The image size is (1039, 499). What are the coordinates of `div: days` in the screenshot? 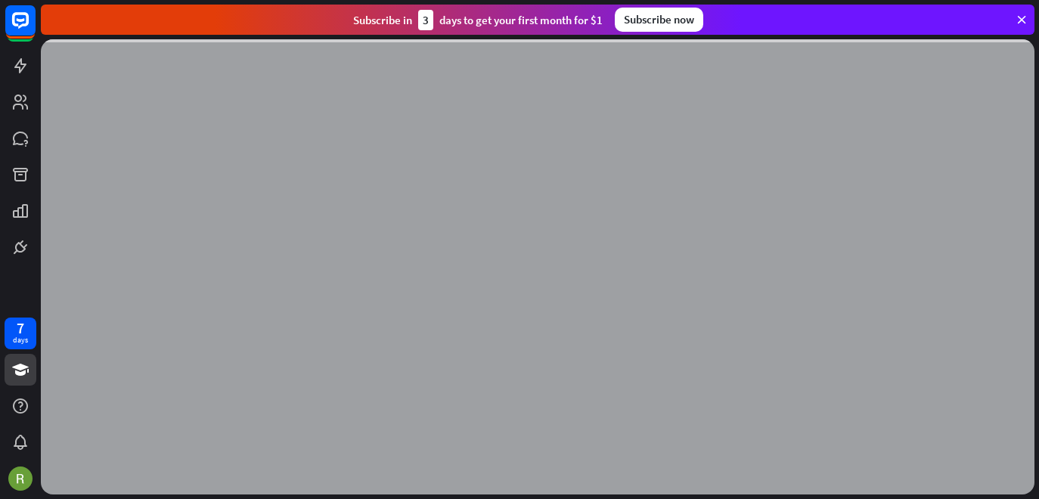 It's located at (20, 340).